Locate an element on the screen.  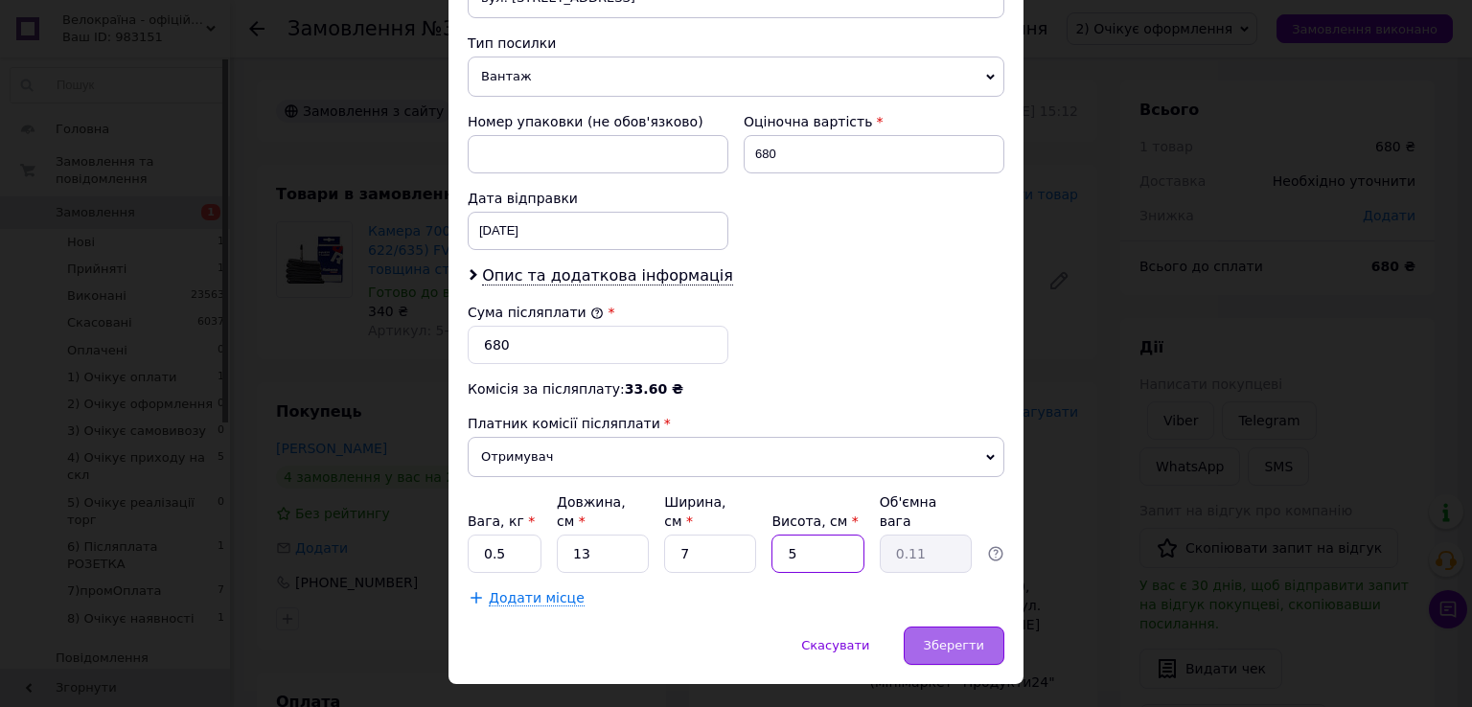
span: Скасувати is located at coordinates (835, 645).